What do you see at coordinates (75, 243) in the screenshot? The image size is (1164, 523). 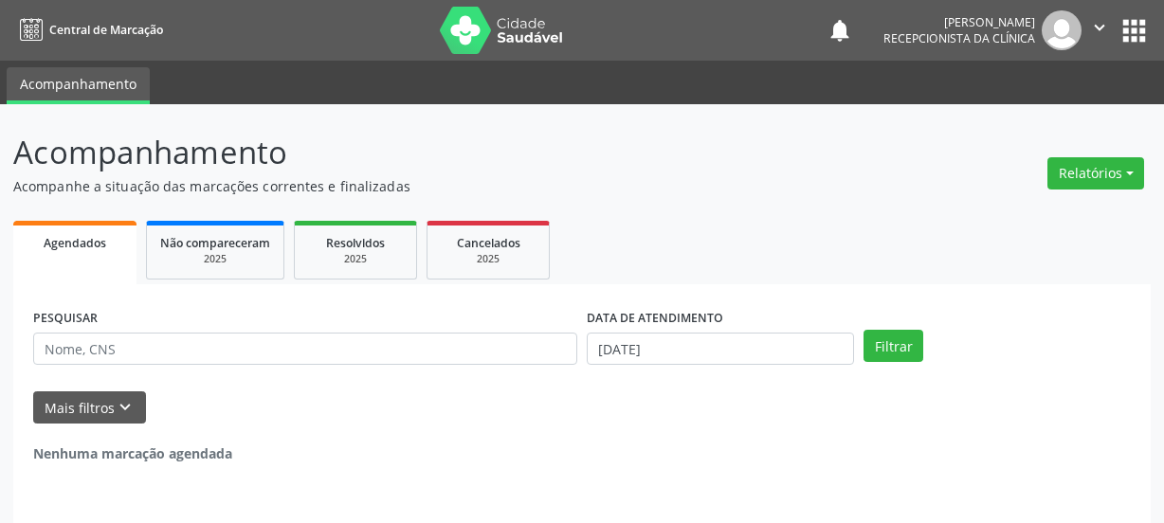 I see `span: Agendados` at bounding box center [75, 243].